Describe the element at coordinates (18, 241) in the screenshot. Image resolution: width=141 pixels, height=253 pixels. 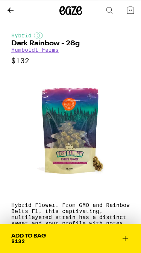
I see `span: $132` at that location.